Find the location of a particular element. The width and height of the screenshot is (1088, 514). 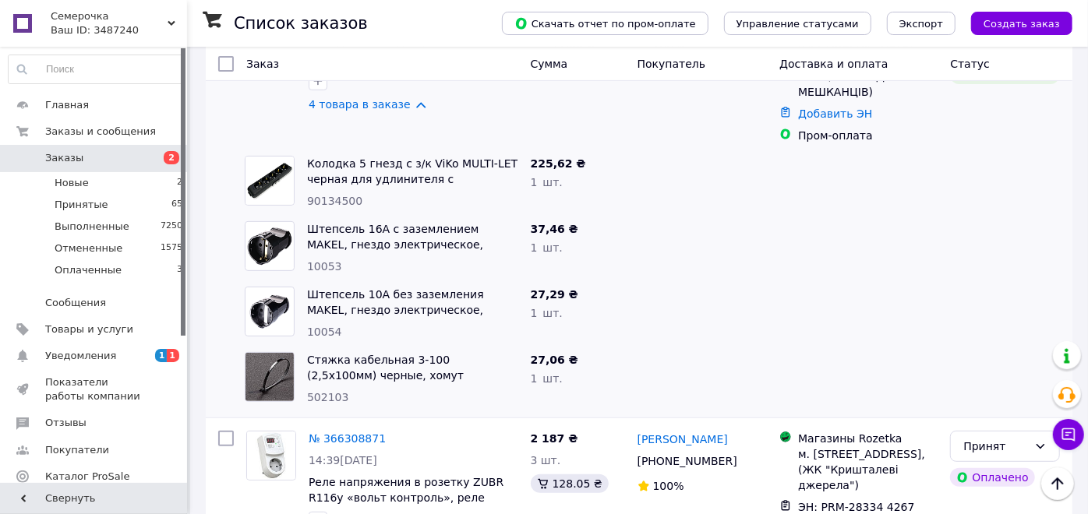

span: 1575 is located at coordinates (171, 249).